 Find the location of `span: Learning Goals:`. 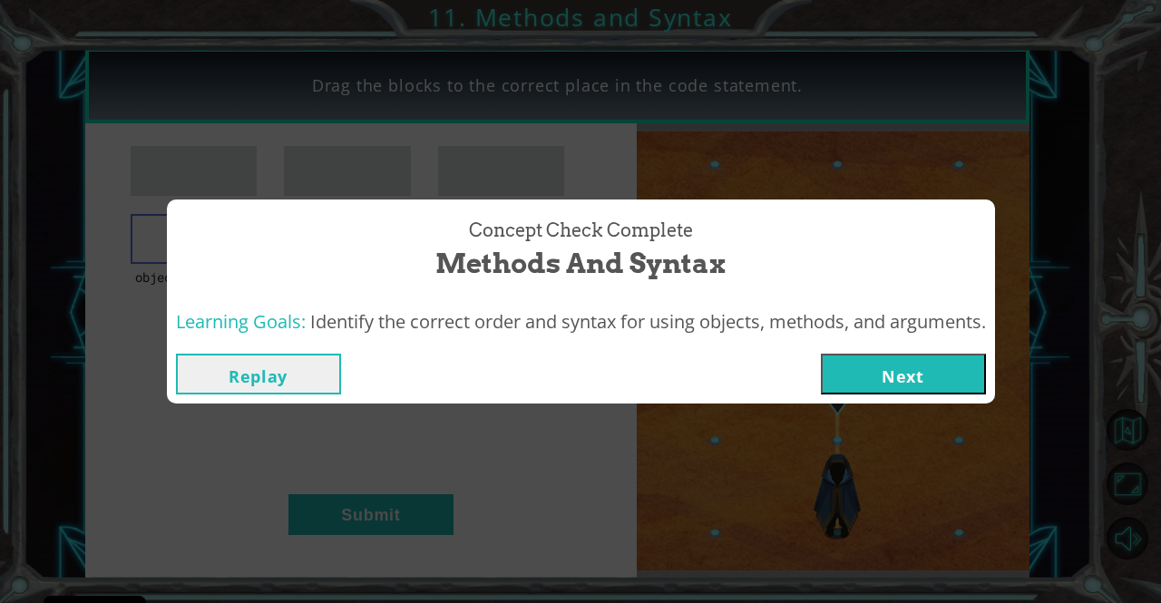

span: Learning Goals: is located at coordinates (240, 321).